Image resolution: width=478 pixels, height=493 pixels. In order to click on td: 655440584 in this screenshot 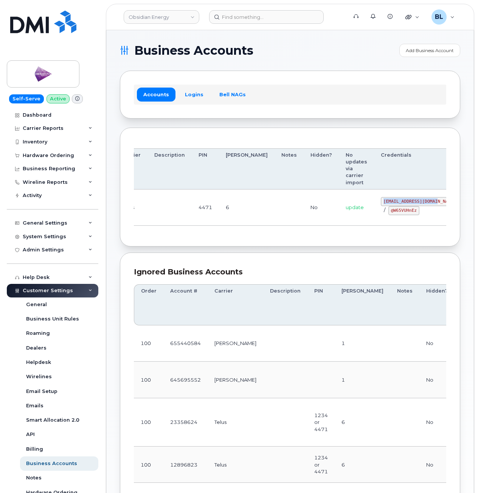, I will do `click(185, 344)`.